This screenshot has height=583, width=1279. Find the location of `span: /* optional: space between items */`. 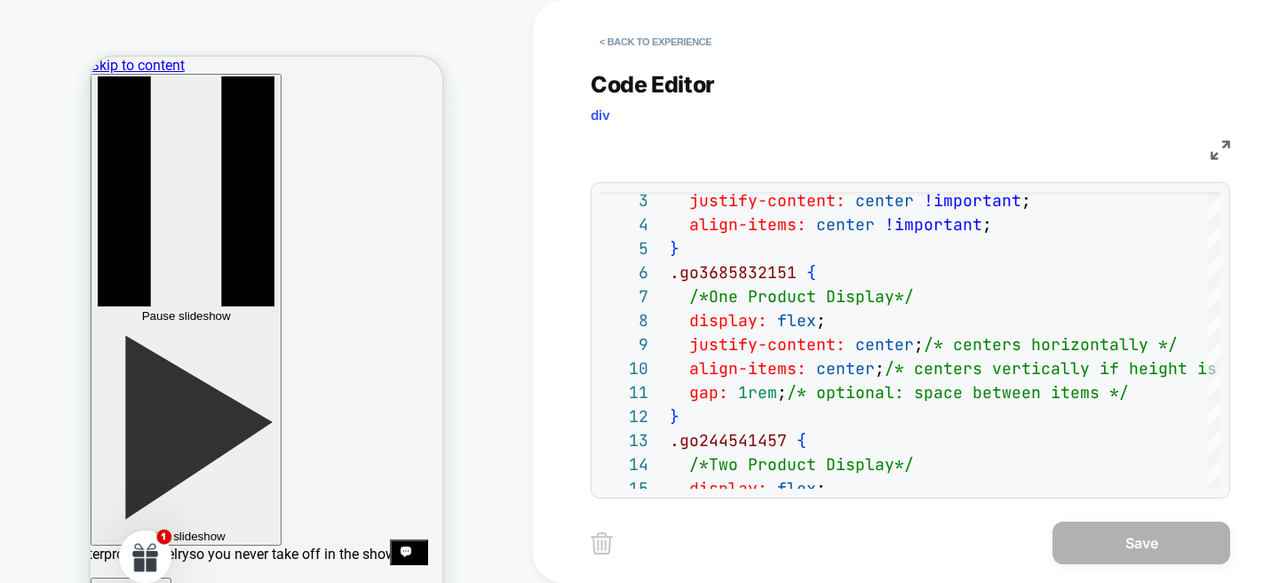

span: /* optional: space between items */ is located at coordinates (958, 392).